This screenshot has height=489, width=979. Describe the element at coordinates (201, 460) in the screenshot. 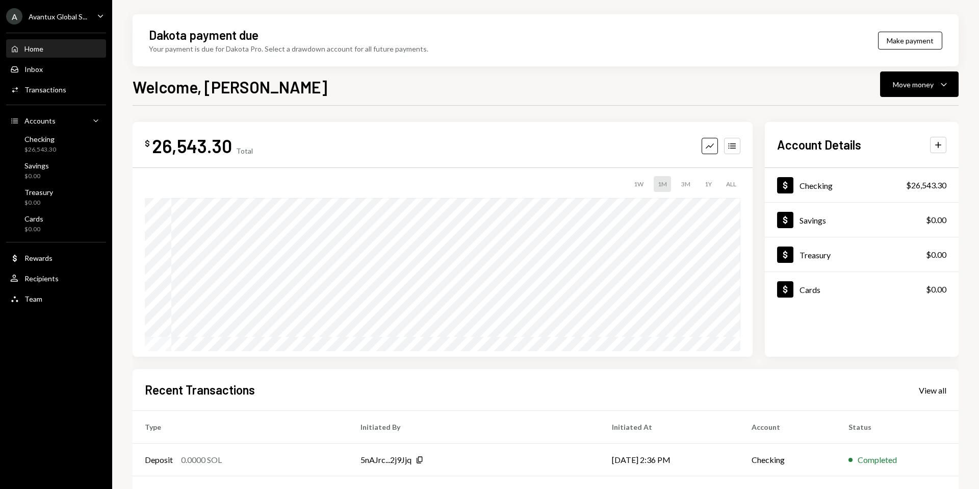

I see `div: 0.0000 SOL` at that location.